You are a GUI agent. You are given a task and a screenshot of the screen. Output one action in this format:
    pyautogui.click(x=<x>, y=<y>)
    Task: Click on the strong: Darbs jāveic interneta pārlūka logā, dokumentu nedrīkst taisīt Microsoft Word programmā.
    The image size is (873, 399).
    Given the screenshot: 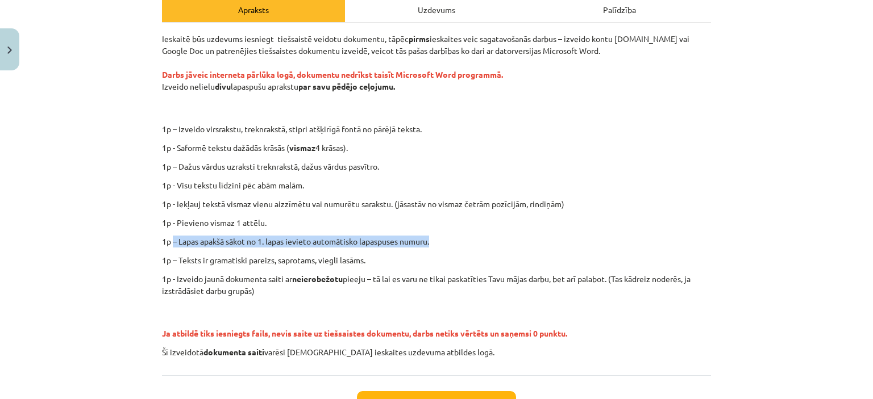 What is the action you would take?
    pyautogui.click(x=332, y=74)
    